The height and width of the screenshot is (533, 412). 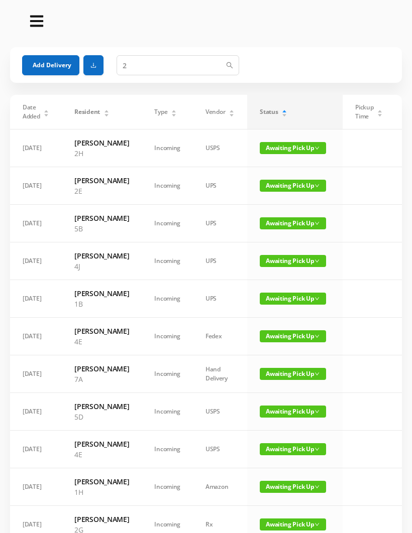 What do you see at coordinates (101, 417) in the screenshot?
I see `p: 5D` at bounding box center [101, 417].